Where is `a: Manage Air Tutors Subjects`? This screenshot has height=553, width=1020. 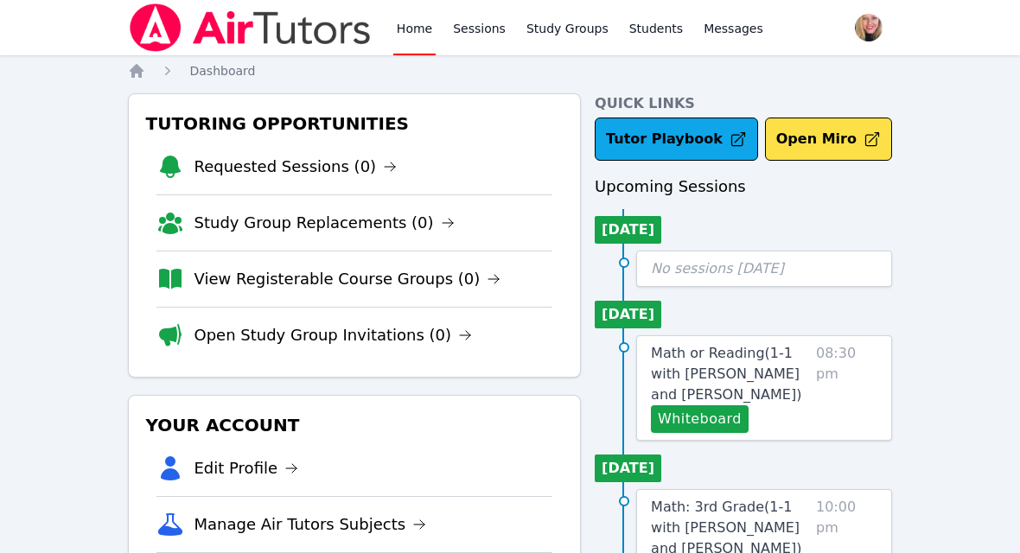
a: Manage Air Tutors Subjects is located at coordinates (310, 525).